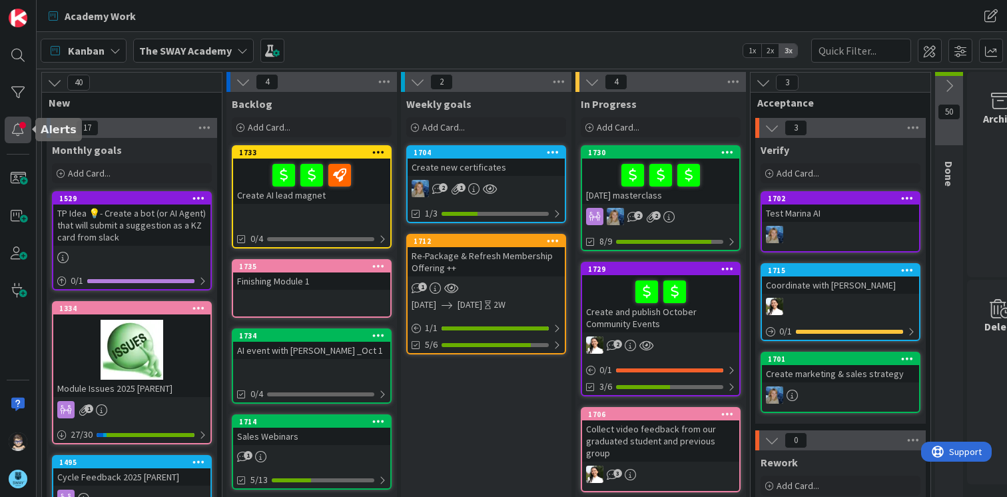  Describe the element at coordinates (256, 238) in the screenshot. I see `span: 0/4` at that location.